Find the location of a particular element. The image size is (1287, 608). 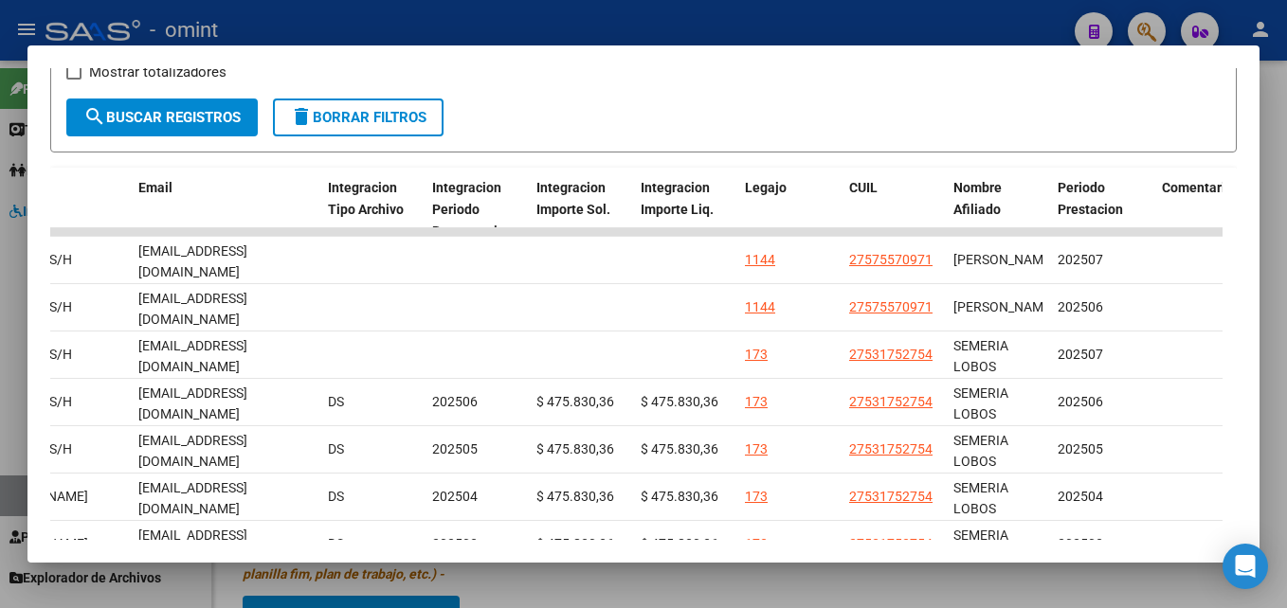

datatable-header-cell: Nombre Afiliado is located at coordinates (998, 209).